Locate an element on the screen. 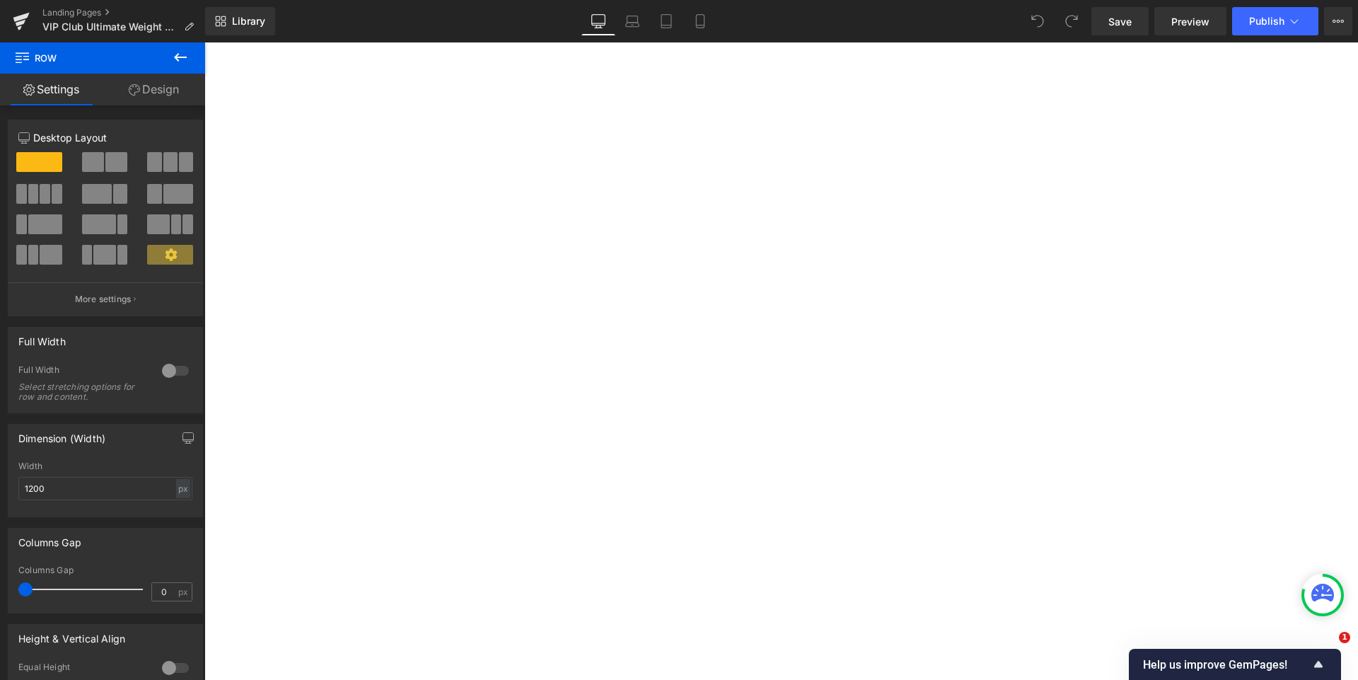  p: More settings is located at coordinates (103, 299).